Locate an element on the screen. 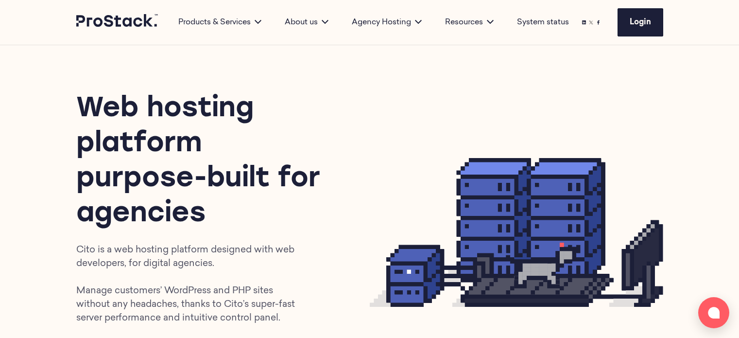  div: Agency Hosting is located at coordinates (387, 22).